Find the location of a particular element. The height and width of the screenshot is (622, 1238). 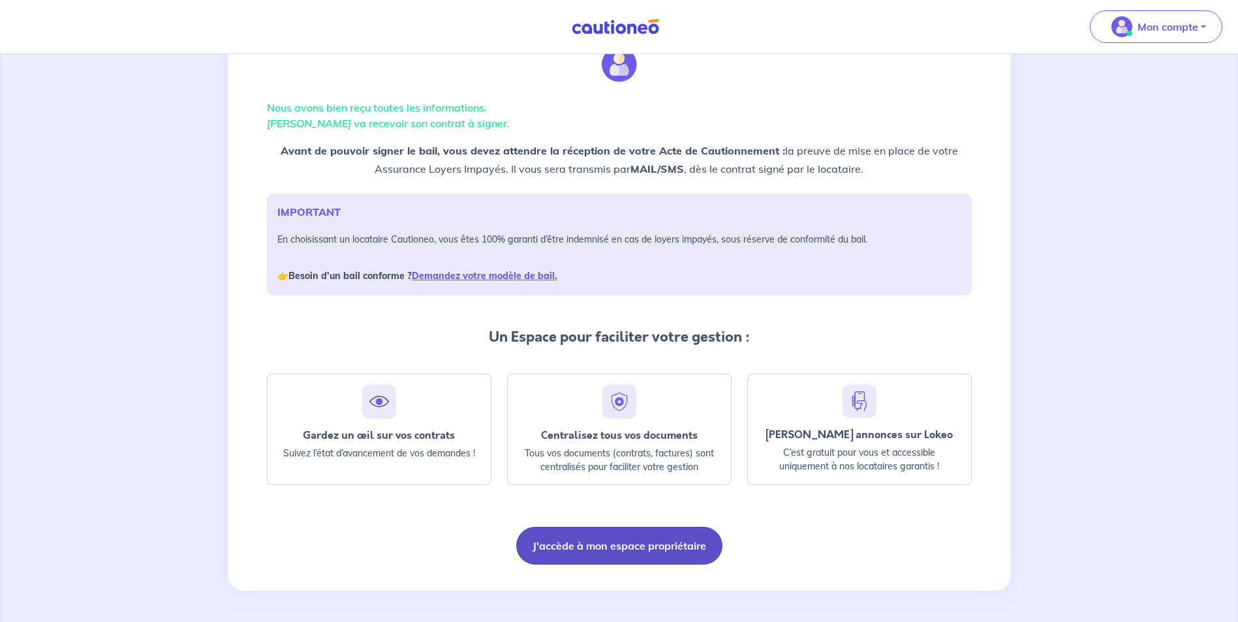

a: Demandez votre modèle de bail. is located at coordinates (484, 276).